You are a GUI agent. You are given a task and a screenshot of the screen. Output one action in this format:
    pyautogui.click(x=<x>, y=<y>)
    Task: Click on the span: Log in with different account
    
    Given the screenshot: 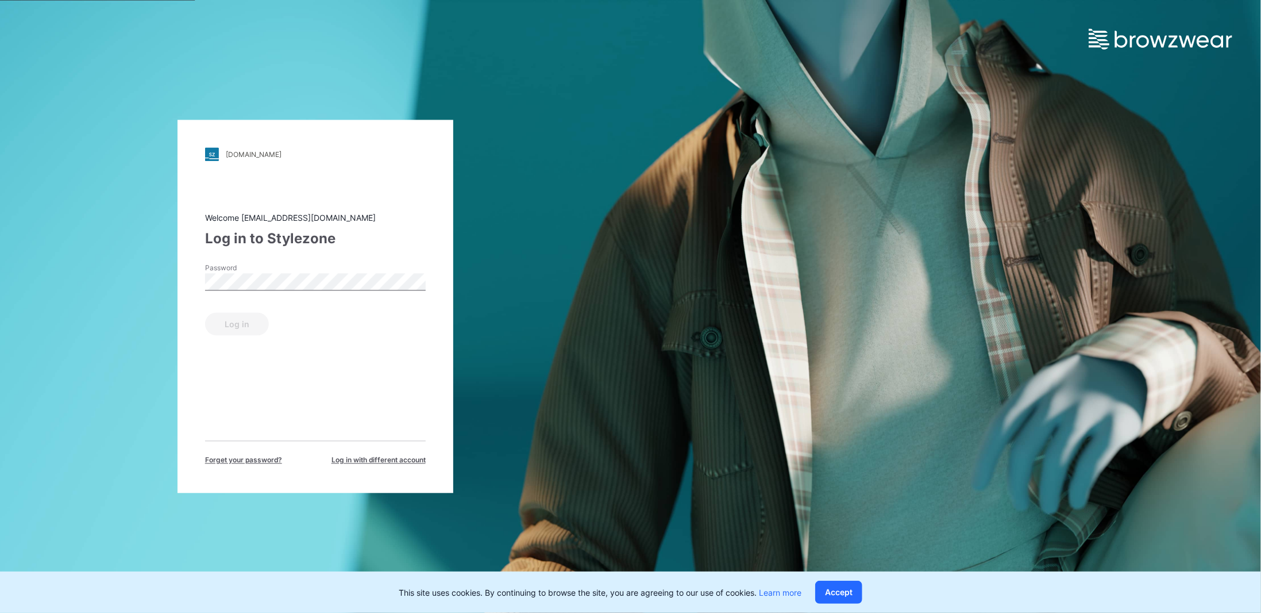 What is the action you would take?
    pyautogui.click(x=379, y=460)
    